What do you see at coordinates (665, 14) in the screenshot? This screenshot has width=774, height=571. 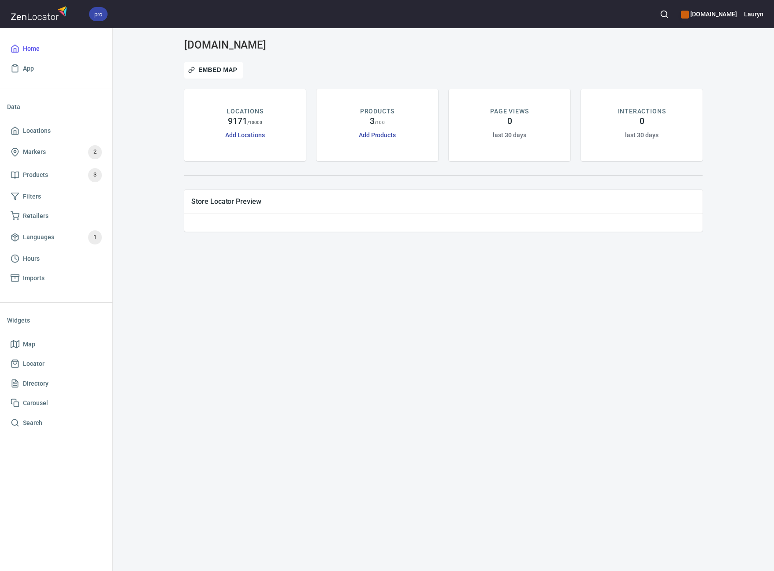 I see `button: Search` at bounding box center [665, 14].